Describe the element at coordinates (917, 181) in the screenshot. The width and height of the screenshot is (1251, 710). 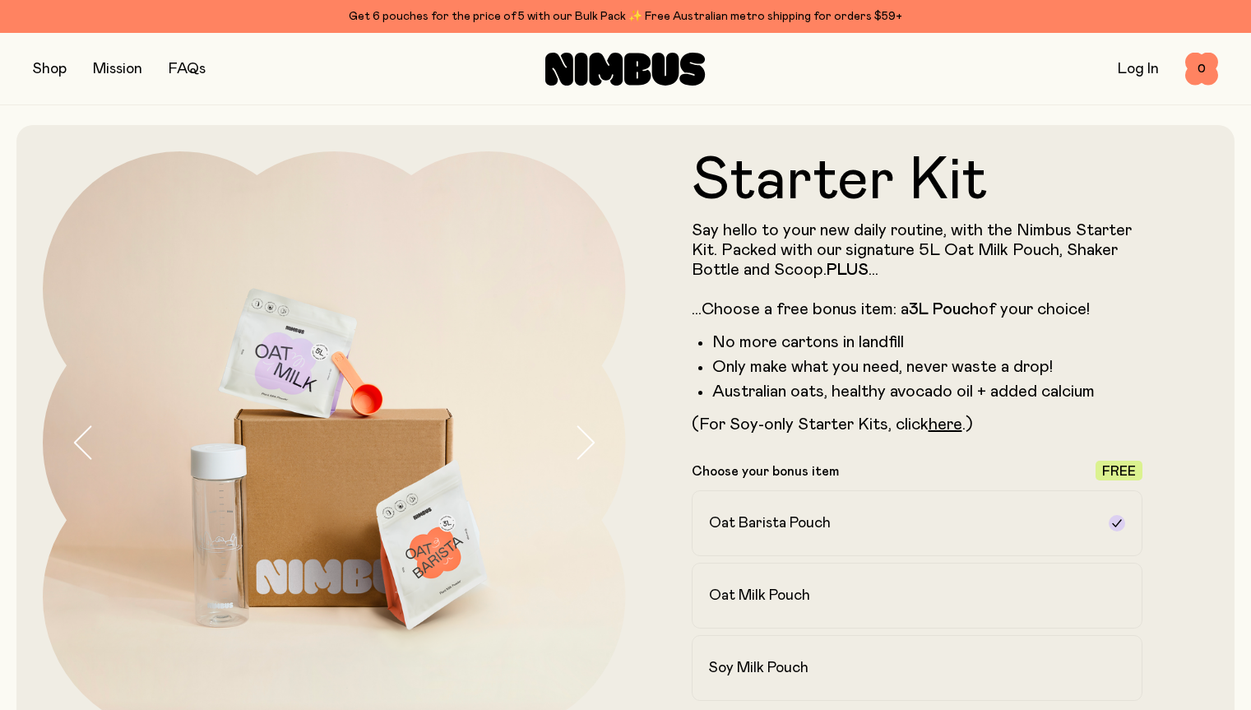
I see `h1: Starter Kit` at that location.